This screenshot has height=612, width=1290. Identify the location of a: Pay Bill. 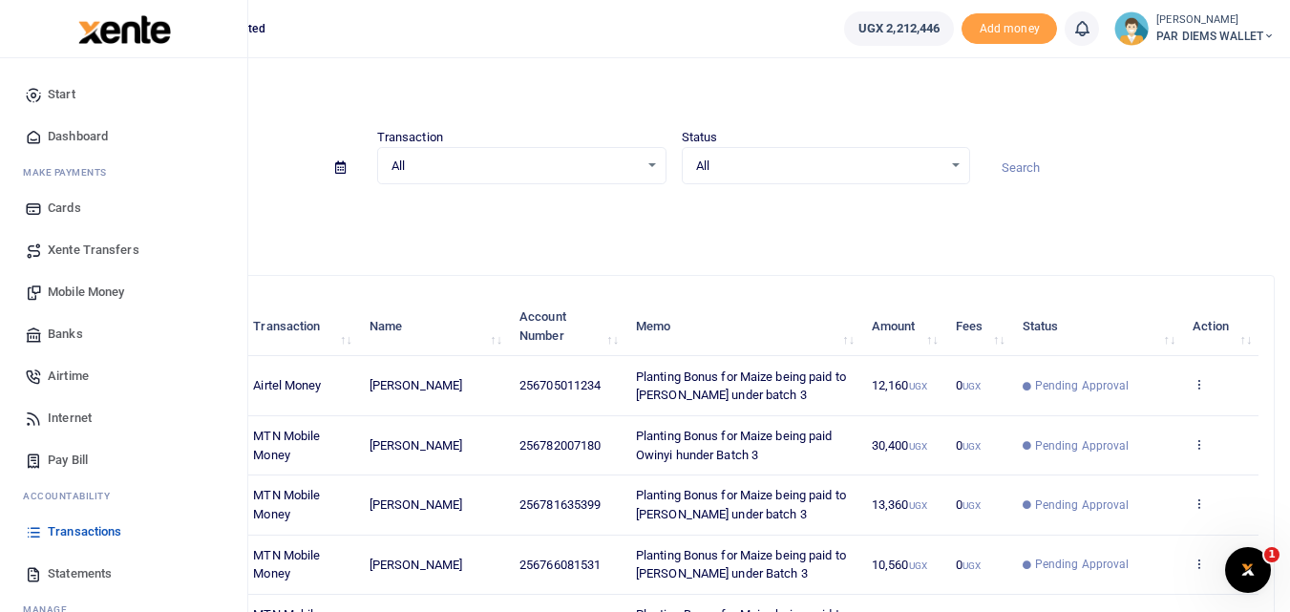
(123, 460).